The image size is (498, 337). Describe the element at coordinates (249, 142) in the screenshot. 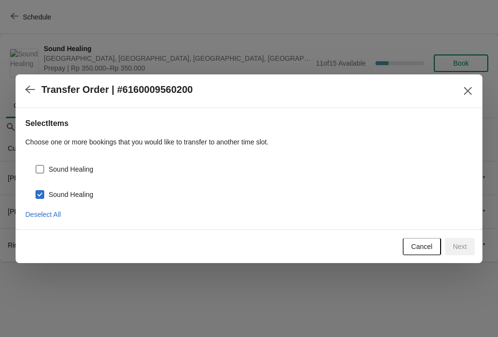

I see `p: Choose one or more bookings that you would like to transfer to another time slot.` at that location.